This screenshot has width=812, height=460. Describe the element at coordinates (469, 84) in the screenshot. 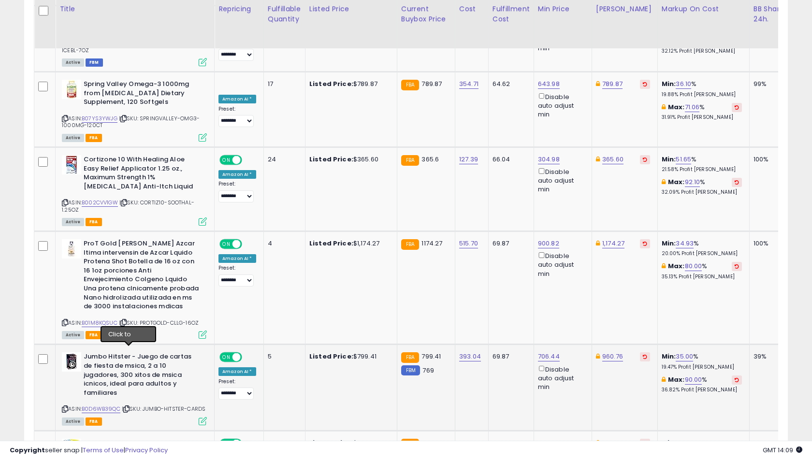

I see `a: 354.71` at that location.